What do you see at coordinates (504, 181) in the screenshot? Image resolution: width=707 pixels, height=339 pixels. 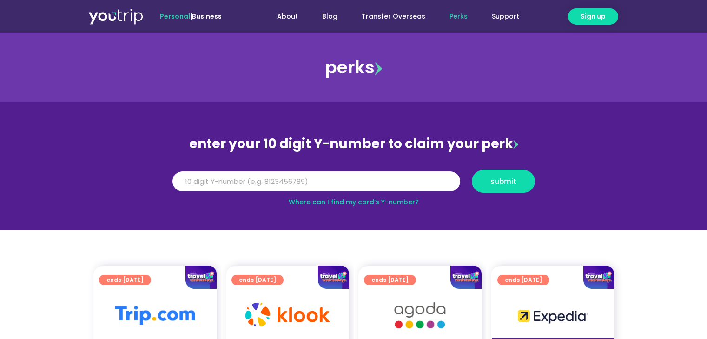 I see `span: submit` at bounding box center [504, 181].